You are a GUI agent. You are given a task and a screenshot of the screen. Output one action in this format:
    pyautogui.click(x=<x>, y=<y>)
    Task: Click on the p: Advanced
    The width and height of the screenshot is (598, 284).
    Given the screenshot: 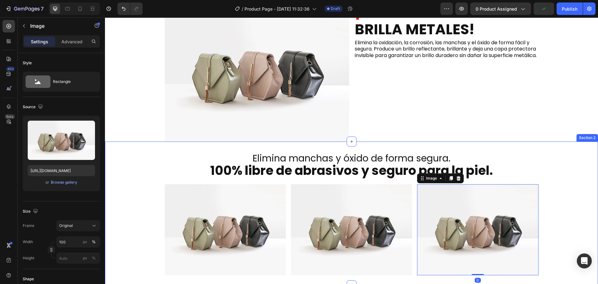 What is the action you would take?
    pyautogui.click(x=72, y=41)
    